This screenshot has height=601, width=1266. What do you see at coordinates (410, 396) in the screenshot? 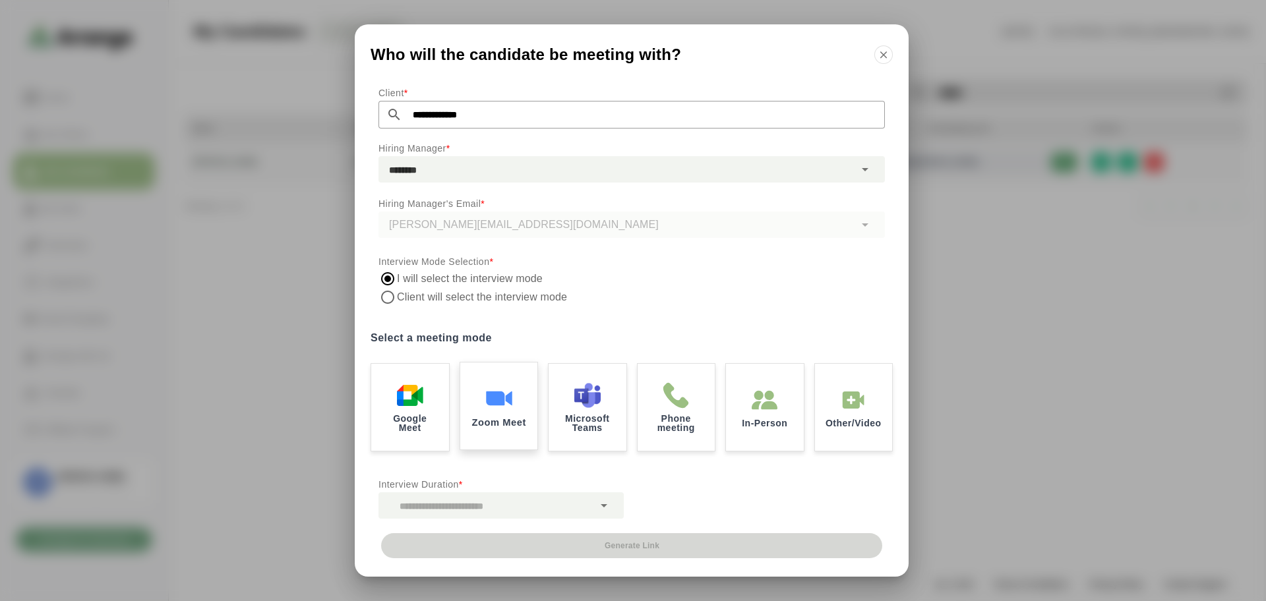
I see `img: Google Meet` at bounding box center [410, 396].